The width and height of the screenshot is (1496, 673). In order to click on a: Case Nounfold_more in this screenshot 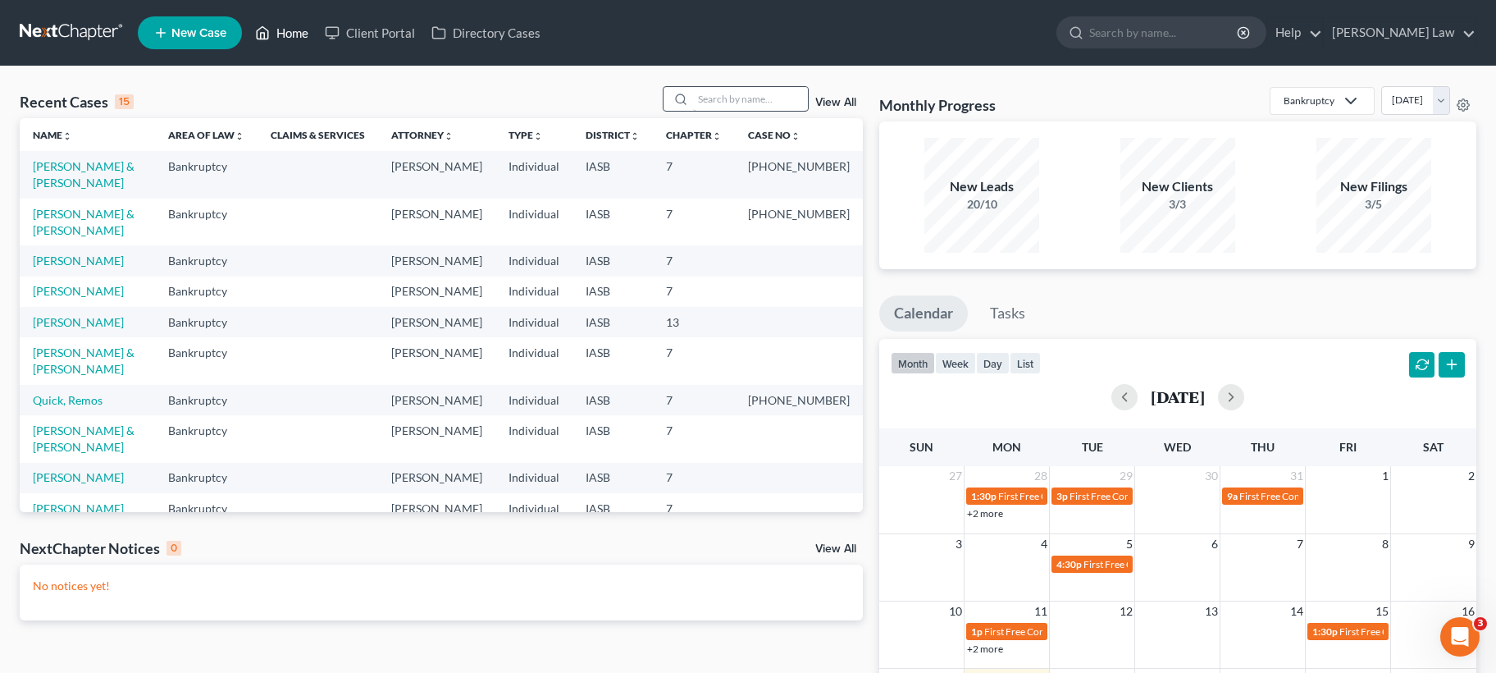, I will do `click(774, 135)`.